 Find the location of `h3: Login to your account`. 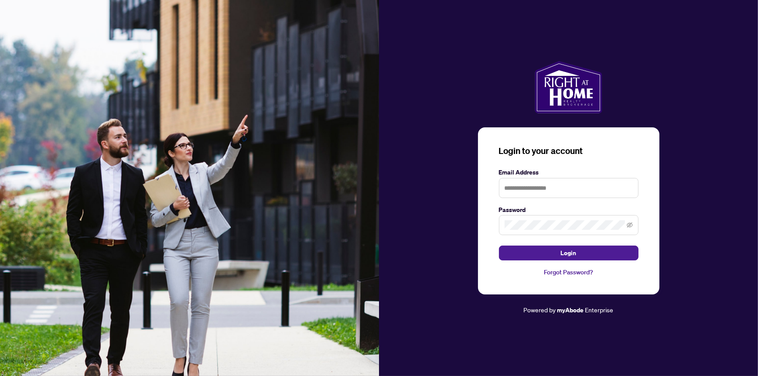

h3: Login to your account is located at coordinates (568, 151).